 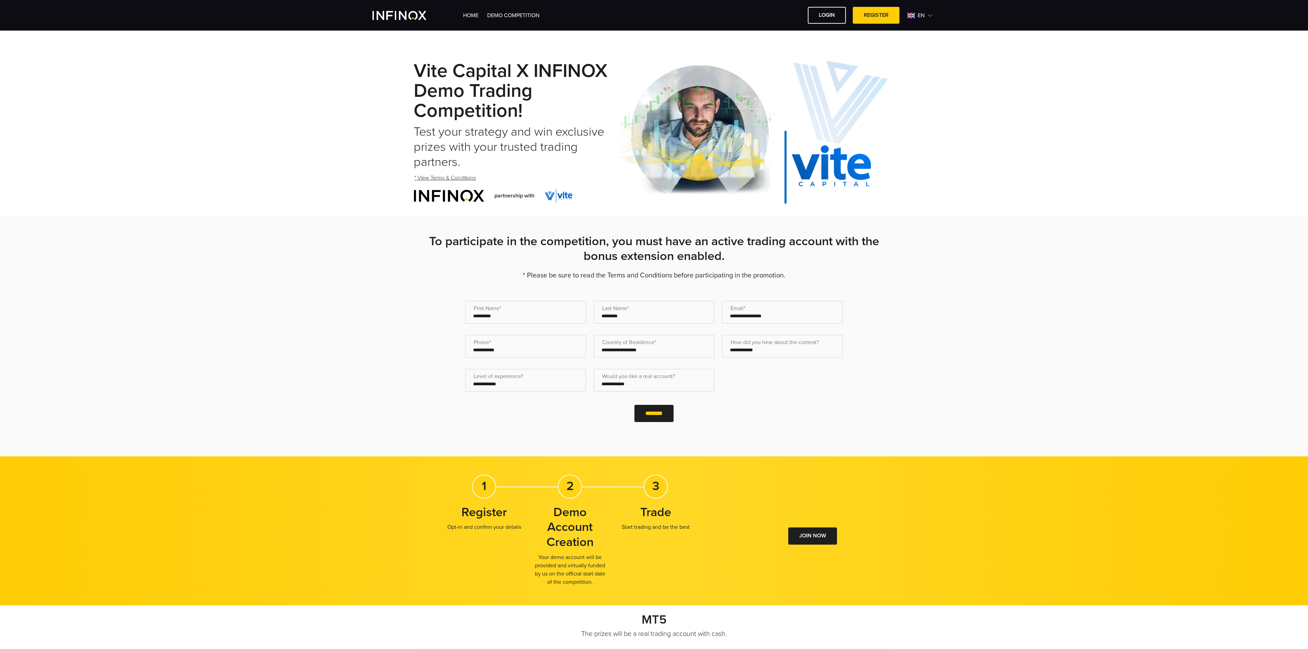 I want to click on a: * View Terms & Conditions, so click(x=445, y=178).